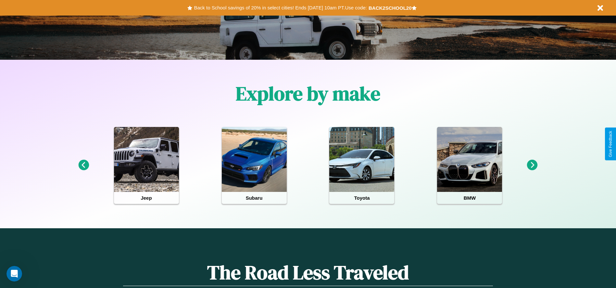  What do you see at coordinates (361, 198) in the screenshot?
I see `h4: Toyota` at bounding box center [361, 198].